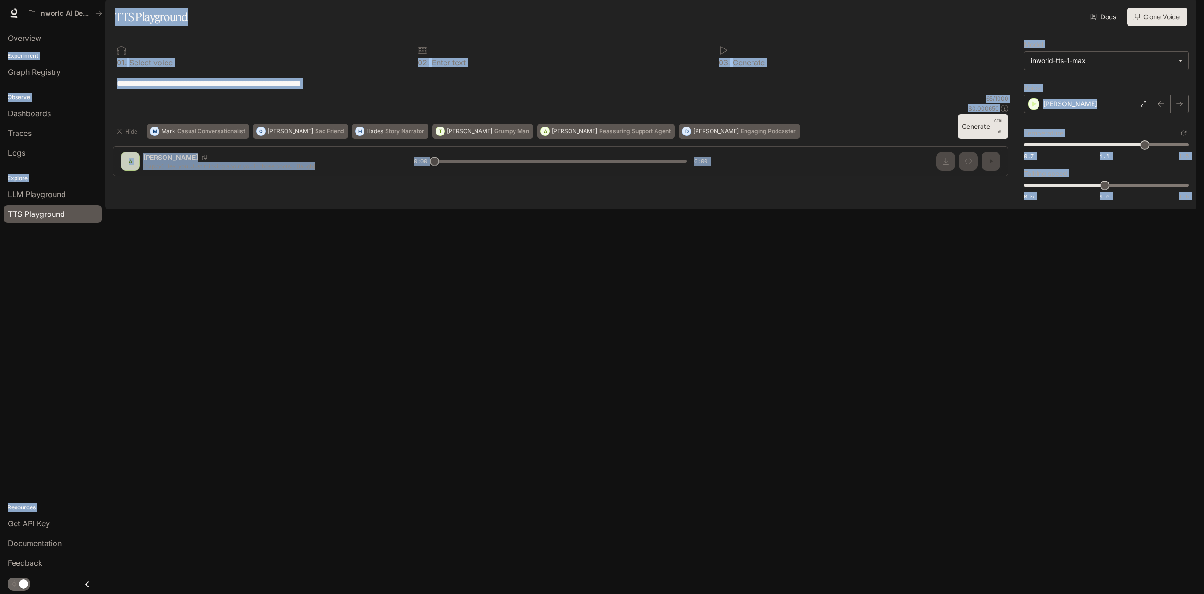 This screenshot has width=1204, height=594. I want to click on button: Reset to default, so click(1184, 133).